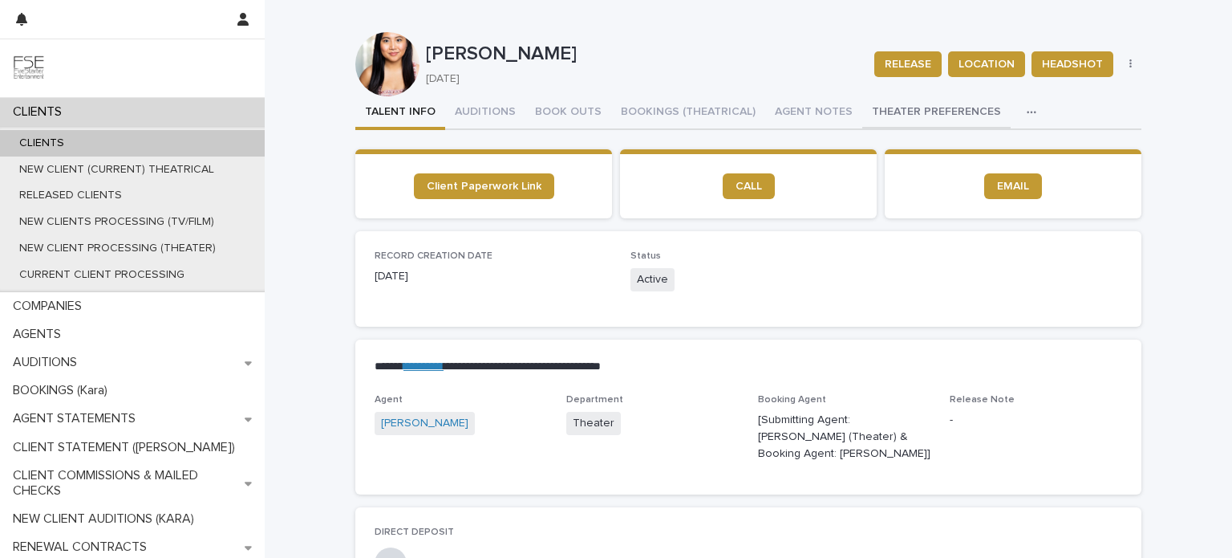 This screenshot has height=558, width=1232. What do you see at coordinates (594, 423) in the screenshot?
I see `span: Theater` at bounding box center [594, 423].